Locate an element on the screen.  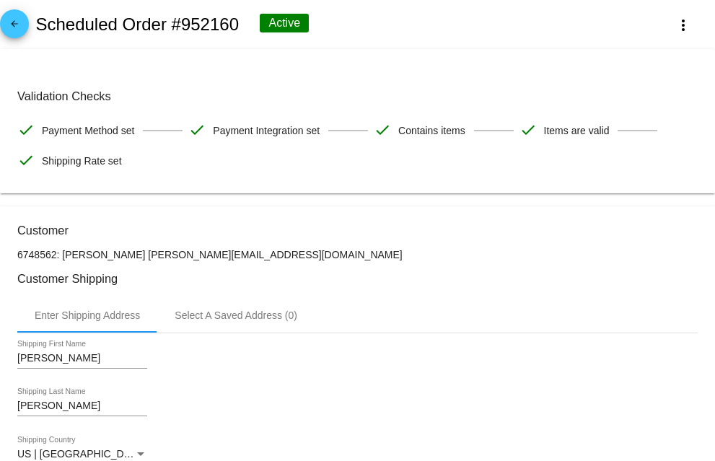
h2: Scheduled Order #952160 is located at coordinates (137, 25).